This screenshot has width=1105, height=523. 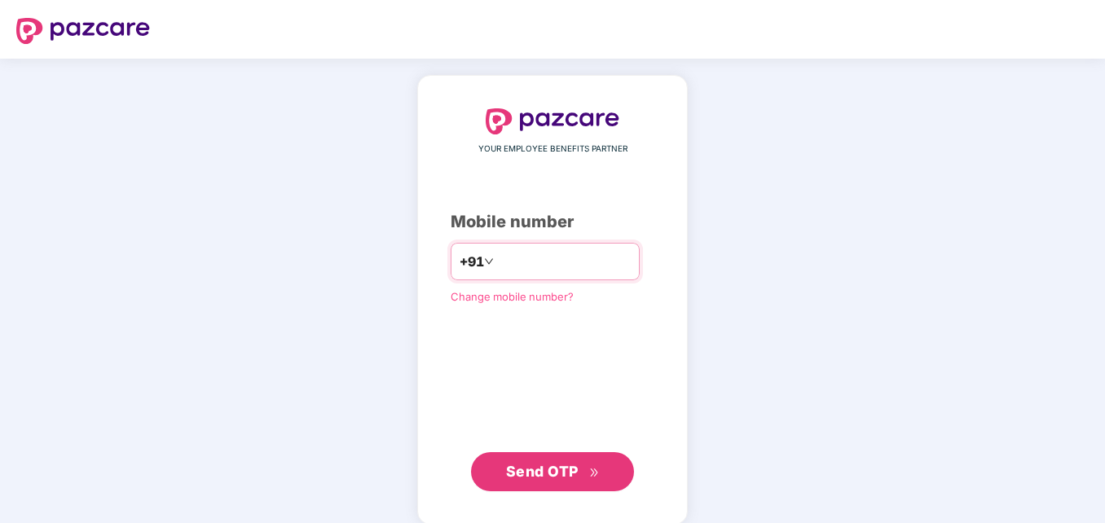 I want to click on div: Mobile number, so click(x=553, y=222).